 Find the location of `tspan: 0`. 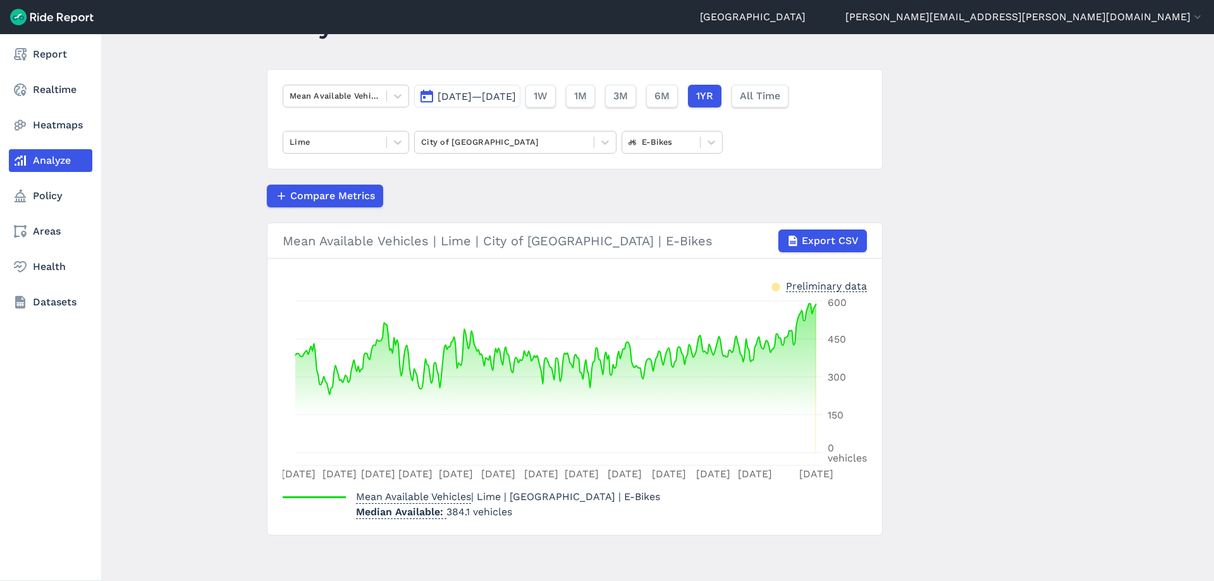

tspan: 0 is located at coordinates (831, 448).